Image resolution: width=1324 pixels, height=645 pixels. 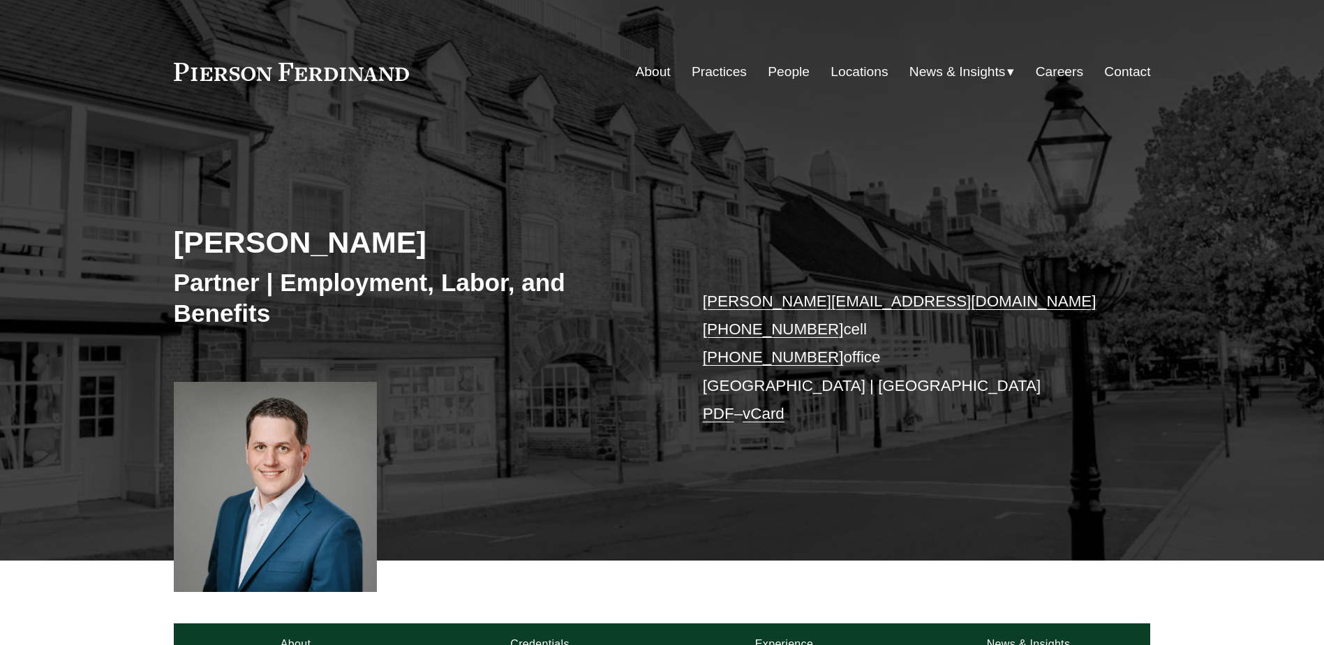 What do you see at coordinates (653, 72) in the screenshot?
I see `a: About` at bounding box center [653, 72].